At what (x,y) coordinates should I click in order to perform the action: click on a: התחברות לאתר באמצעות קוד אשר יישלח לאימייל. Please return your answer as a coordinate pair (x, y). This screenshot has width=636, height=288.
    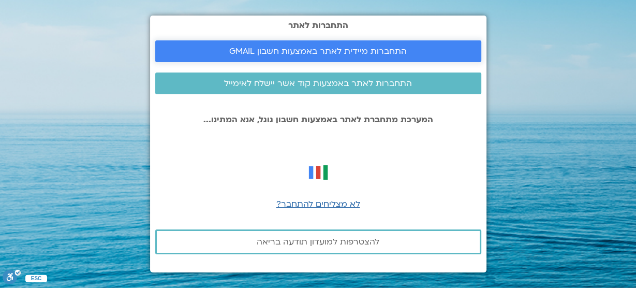
    Looking at the image, I should click on (318, 83).